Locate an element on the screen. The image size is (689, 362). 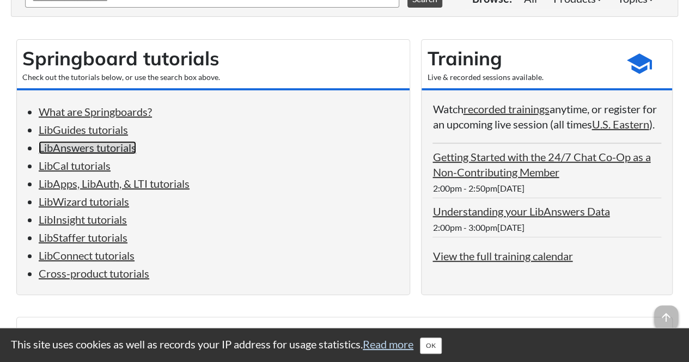
div: Live & recorded sessions available. is located at coordinates (519, 77).